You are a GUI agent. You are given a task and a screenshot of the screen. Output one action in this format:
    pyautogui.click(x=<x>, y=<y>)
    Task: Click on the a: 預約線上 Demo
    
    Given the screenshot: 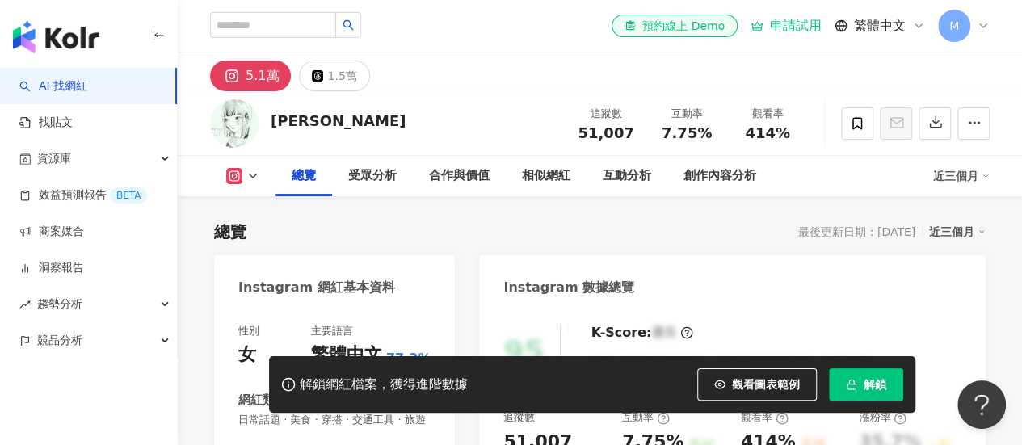 What is the action you would take?
    pyautogui.click(x=674, y=26)
    